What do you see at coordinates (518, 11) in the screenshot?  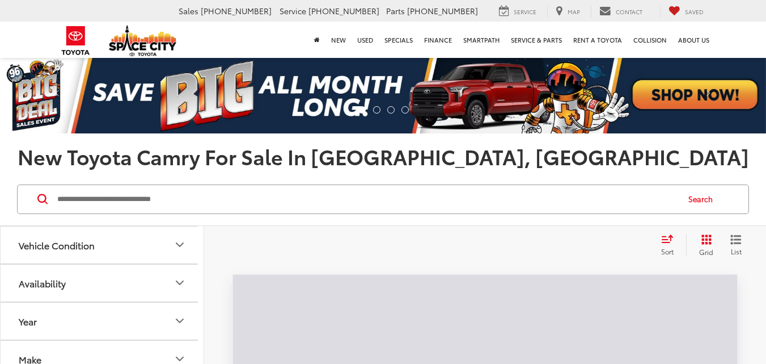 I see `a: Service` at bounding box center [518, 11].